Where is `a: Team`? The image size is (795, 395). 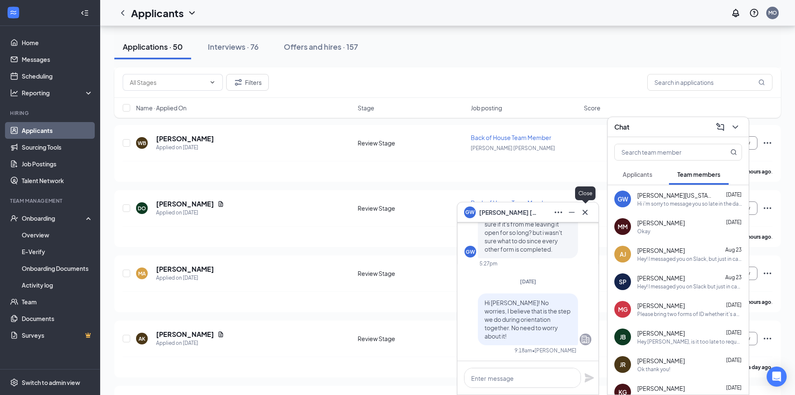 a: Team is located at coordinates (57, 301).